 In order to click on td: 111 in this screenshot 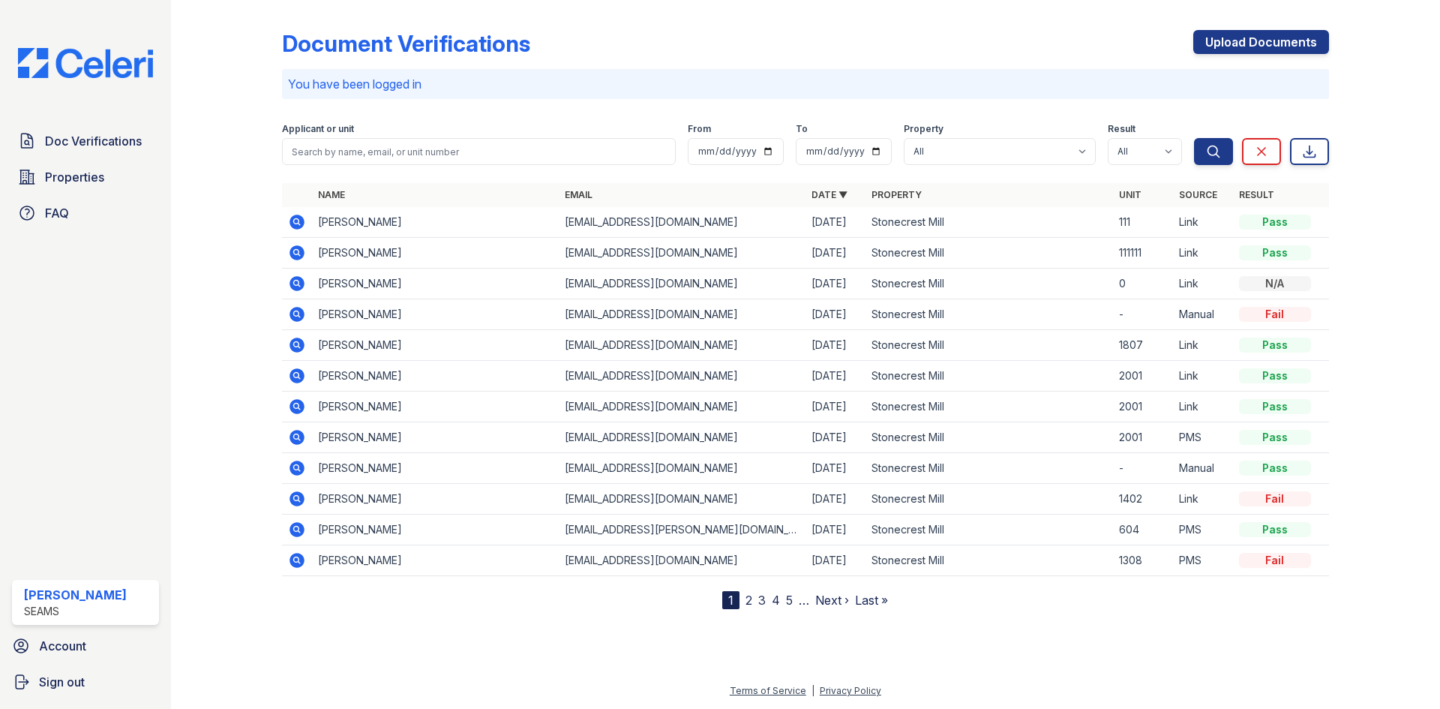, I will do `click(1143, 222)`.